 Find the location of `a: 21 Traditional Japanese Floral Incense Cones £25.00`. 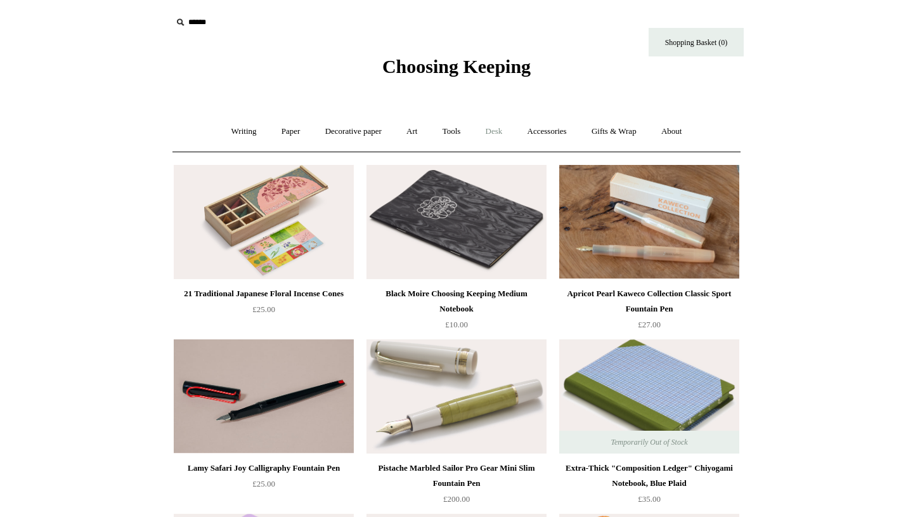

a: 21 Traditional Japanese Floral Incense Cones £25.00 is located at coordinates (264, 312).